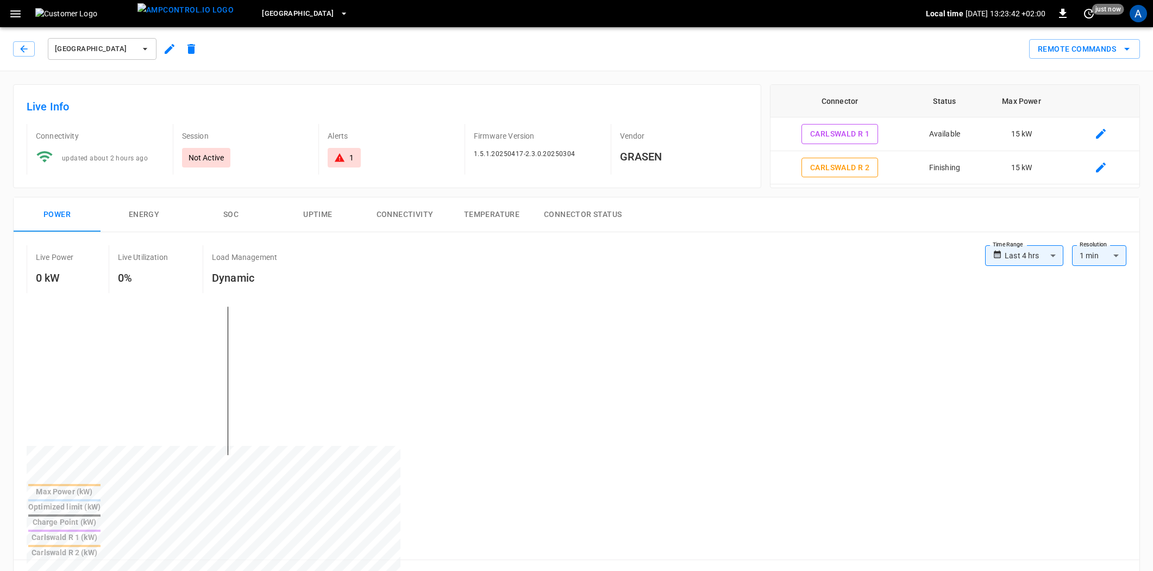  I want to click on td: Available, so click(945, 134).